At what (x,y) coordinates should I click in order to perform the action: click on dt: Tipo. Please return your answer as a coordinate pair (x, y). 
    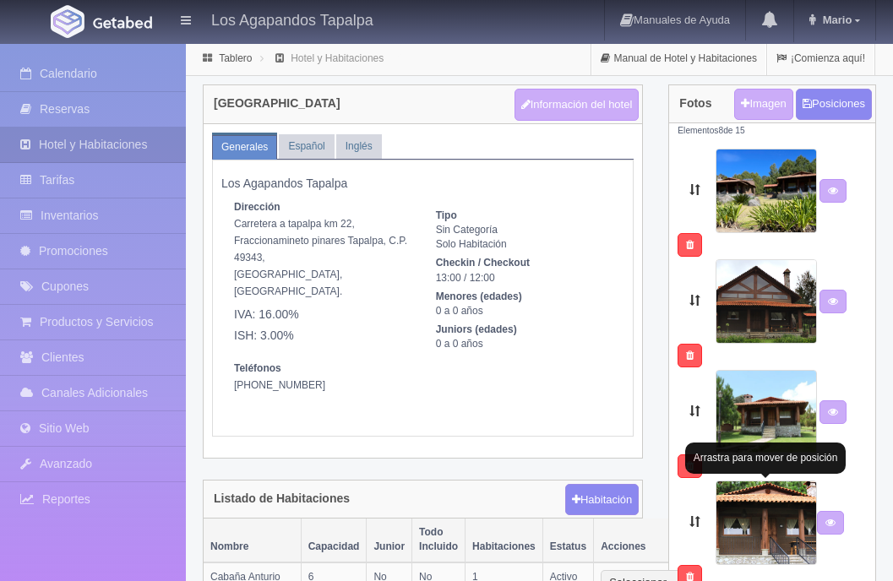
    Looking at the image, I should click on (524, 215).